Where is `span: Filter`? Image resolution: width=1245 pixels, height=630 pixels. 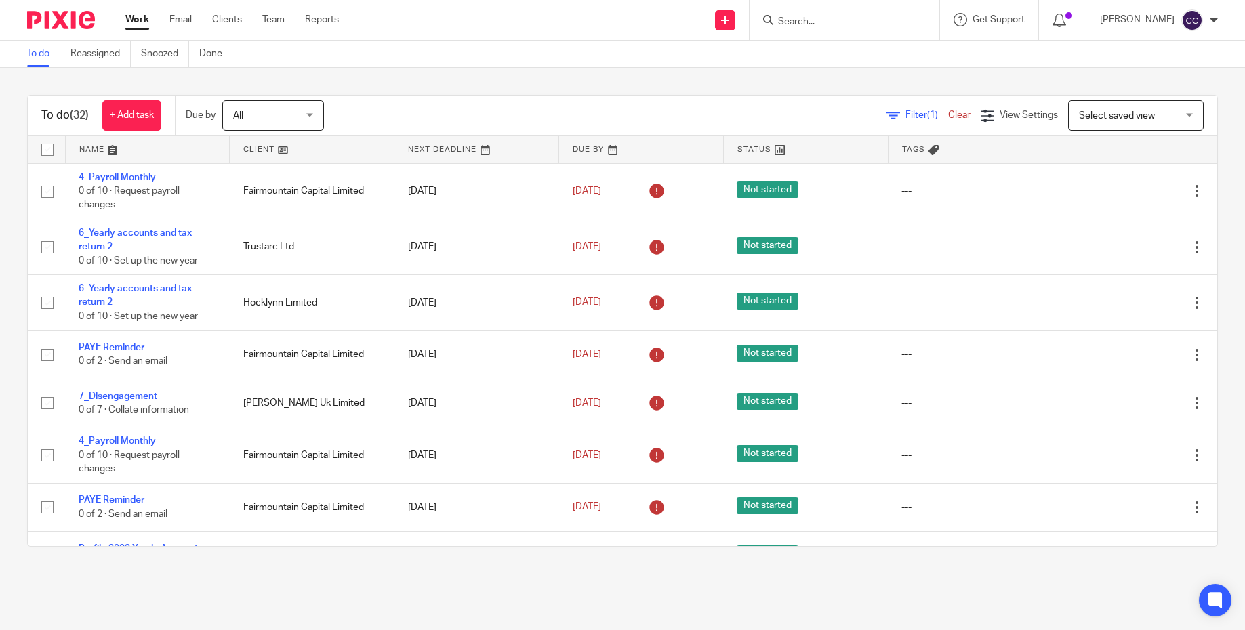
span: Filter is located at coordinates (927, 115).